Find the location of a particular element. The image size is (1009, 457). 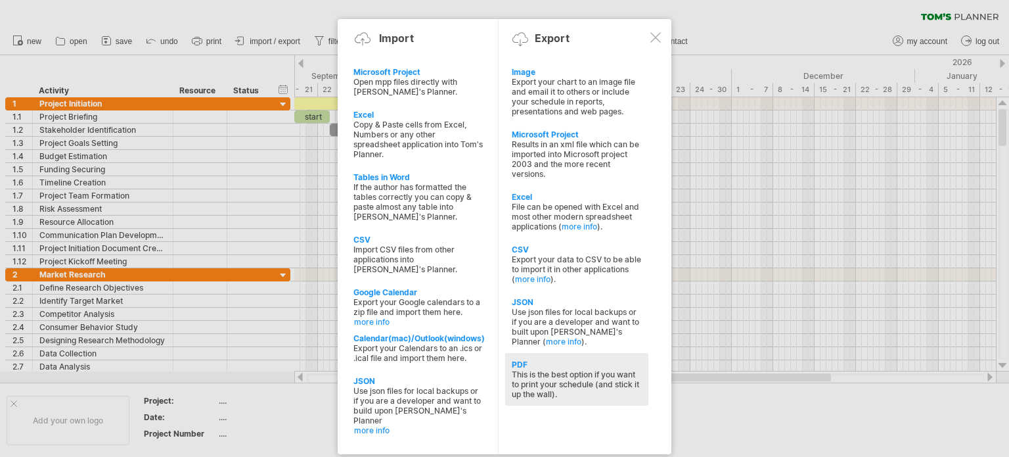

div: JSON is located at coordinates (577, 302).